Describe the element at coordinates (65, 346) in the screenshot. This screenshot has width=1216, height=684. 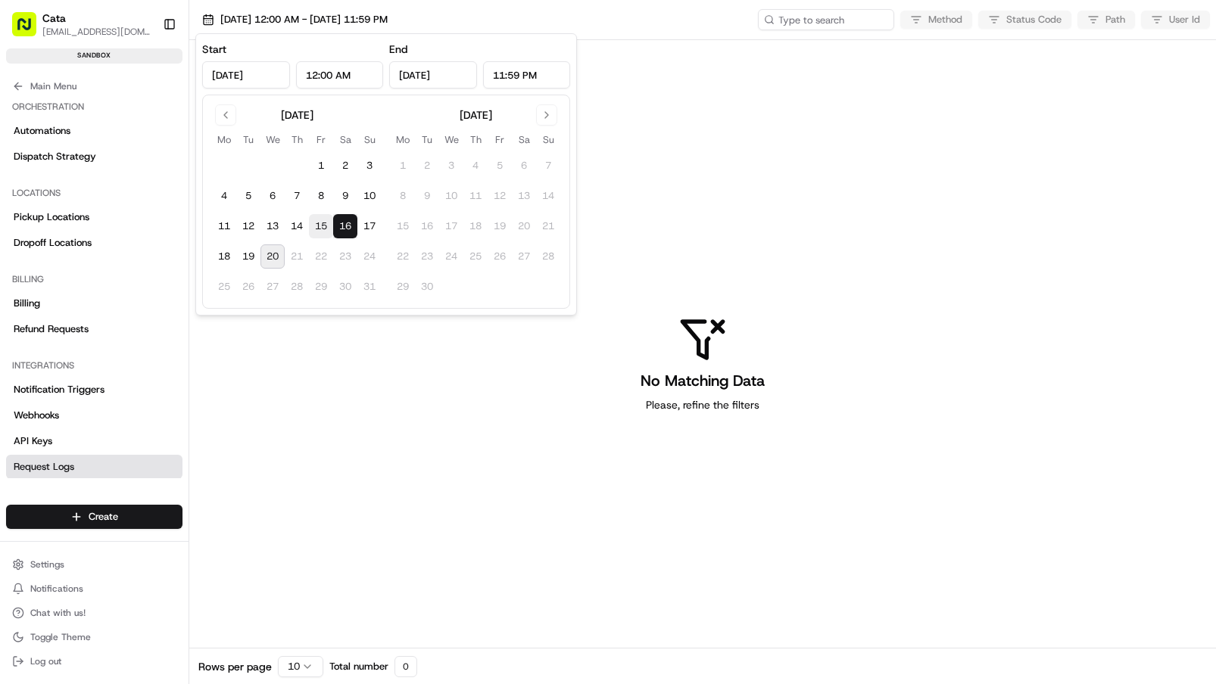
I see `a: 📗Knowledge Base` at that location.